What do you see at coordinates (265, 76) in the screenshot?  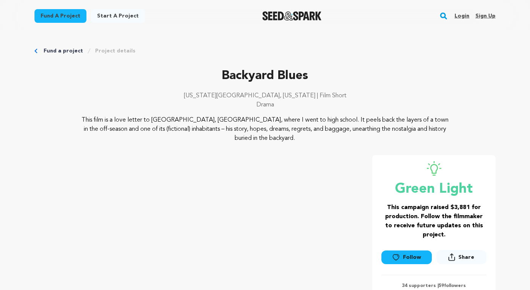 I see `p: Backyard Blues` at bounding box center [265, 76].